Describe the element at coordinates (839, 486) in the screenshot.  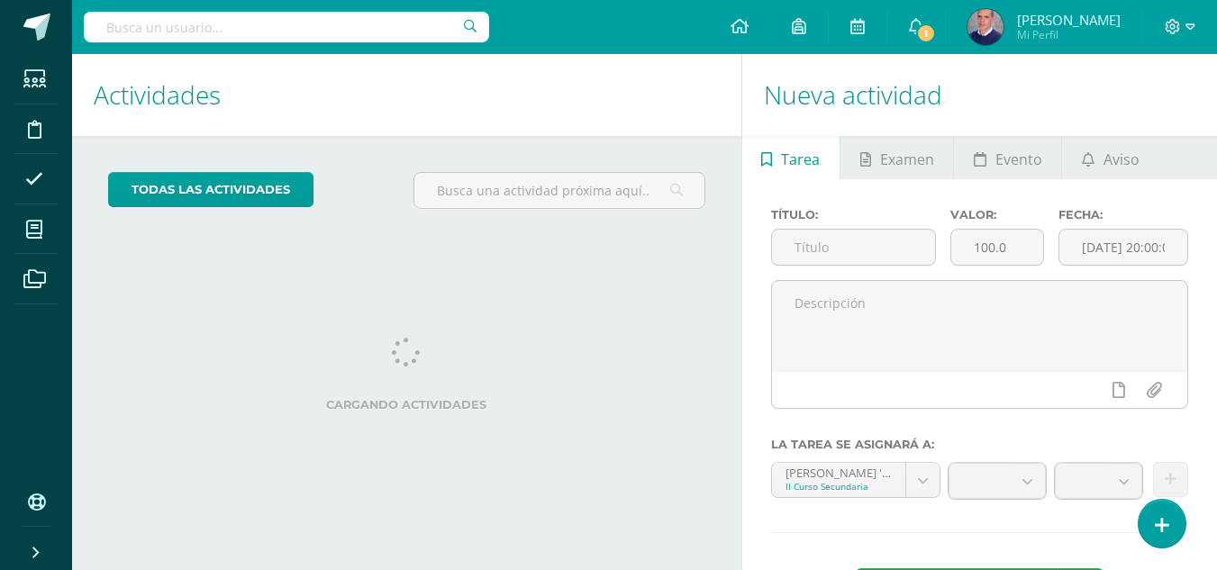
I see `div: II Curso Secundaria` at that location.